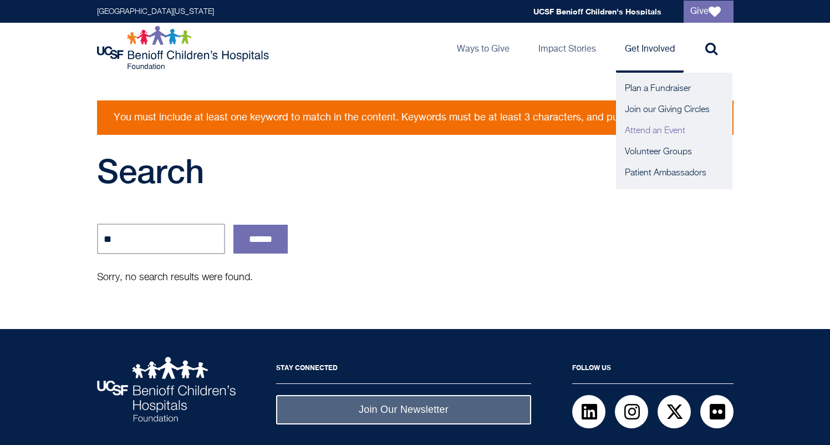  What do you see at coordinates (675, 110) in the screenshot?
I see `a: Join our Giving Circles` at bounding box center [675, 110].